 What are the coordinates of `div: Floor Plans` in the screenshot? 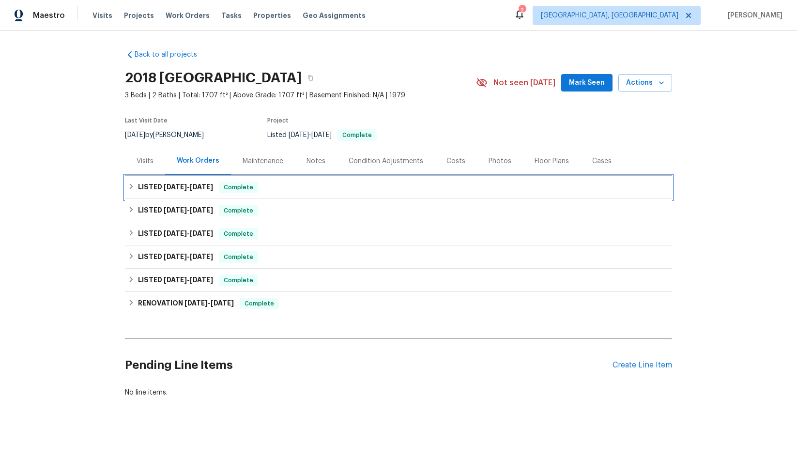 It's located at (552, 161).